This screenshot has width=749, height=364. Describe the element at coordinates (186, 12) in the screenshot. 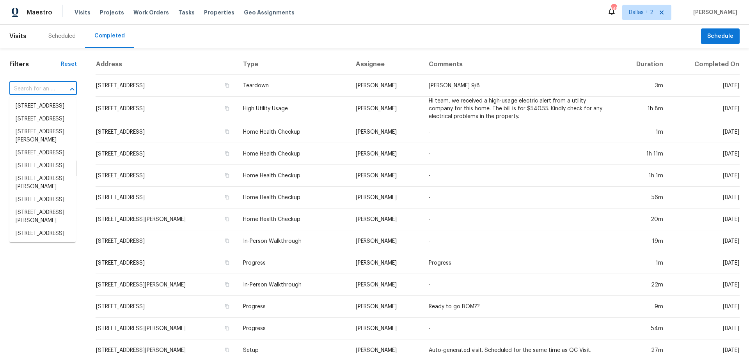

I see `span: Tasks` at that location.